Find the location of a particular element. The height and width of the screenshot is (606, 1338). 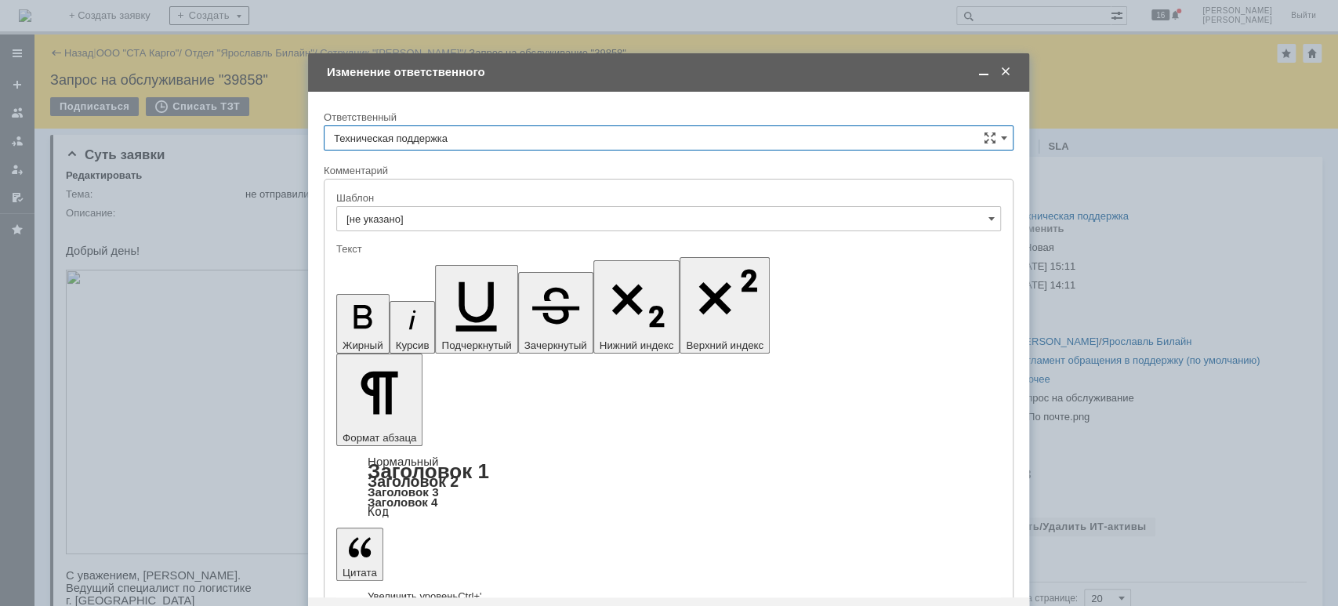

a: Increase is located at coordinates (424, 596).